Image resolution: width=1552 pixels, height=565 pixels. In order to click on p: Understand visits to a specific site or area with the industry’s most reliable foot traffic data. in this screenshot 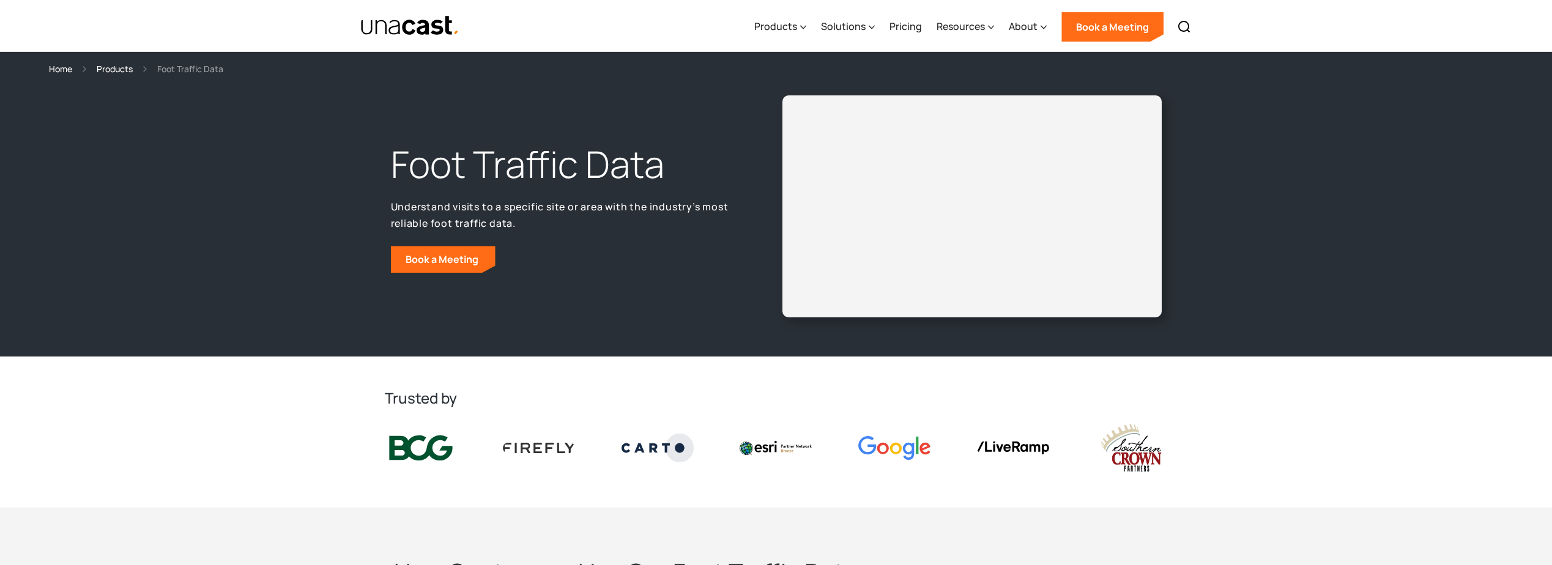, I will do `click(564, 215)`.